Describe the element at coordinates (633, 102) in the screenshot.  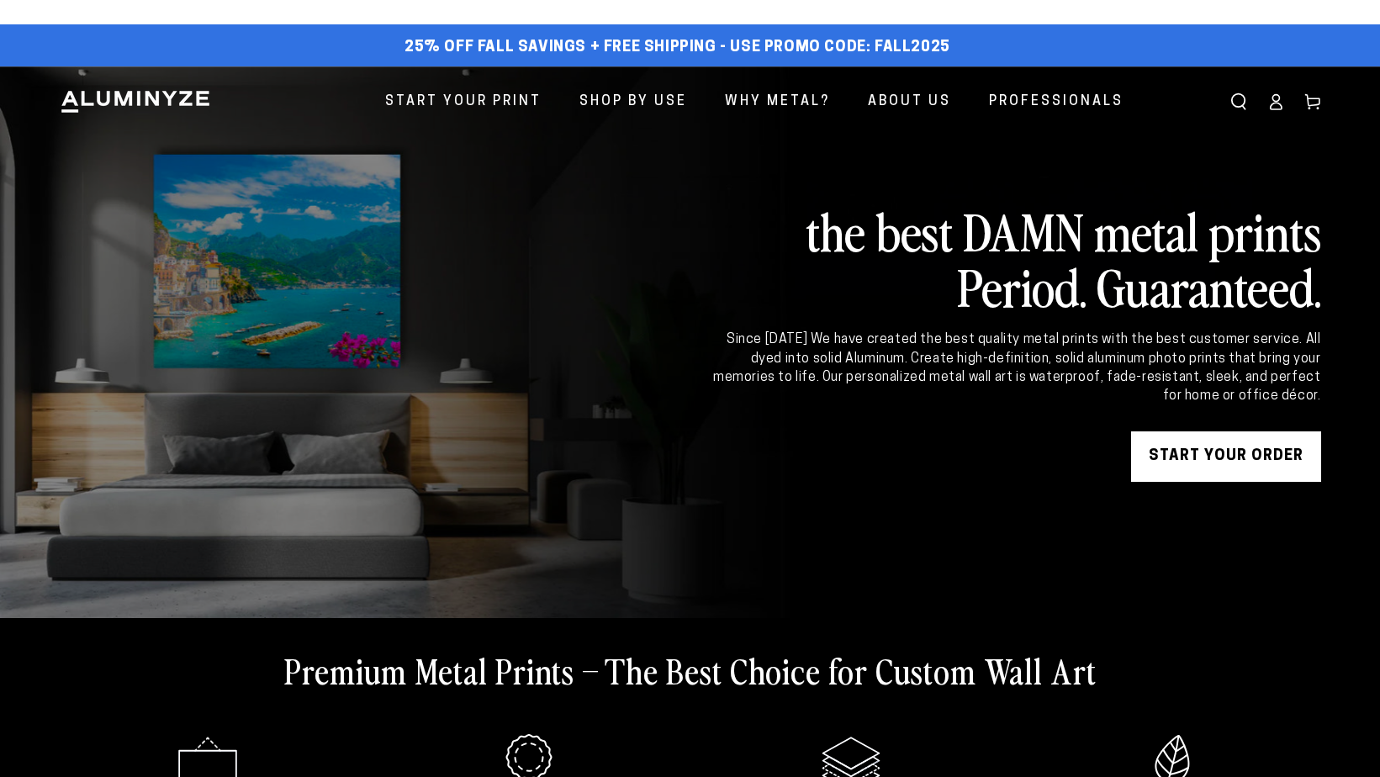
I see `span: Shop By Use` at that location.